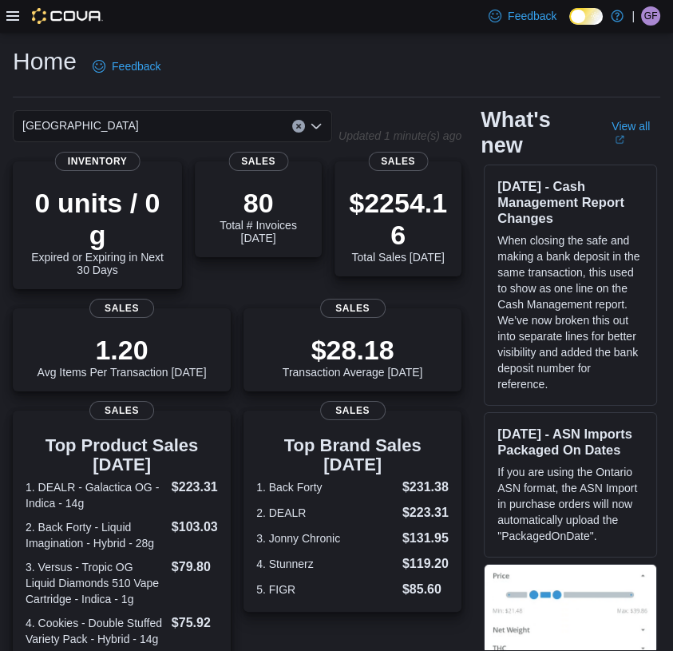  What do you see at coordinates (398, 219) in the screenshot?
I see `p: $2254.16` at bounding box center [398, 219].